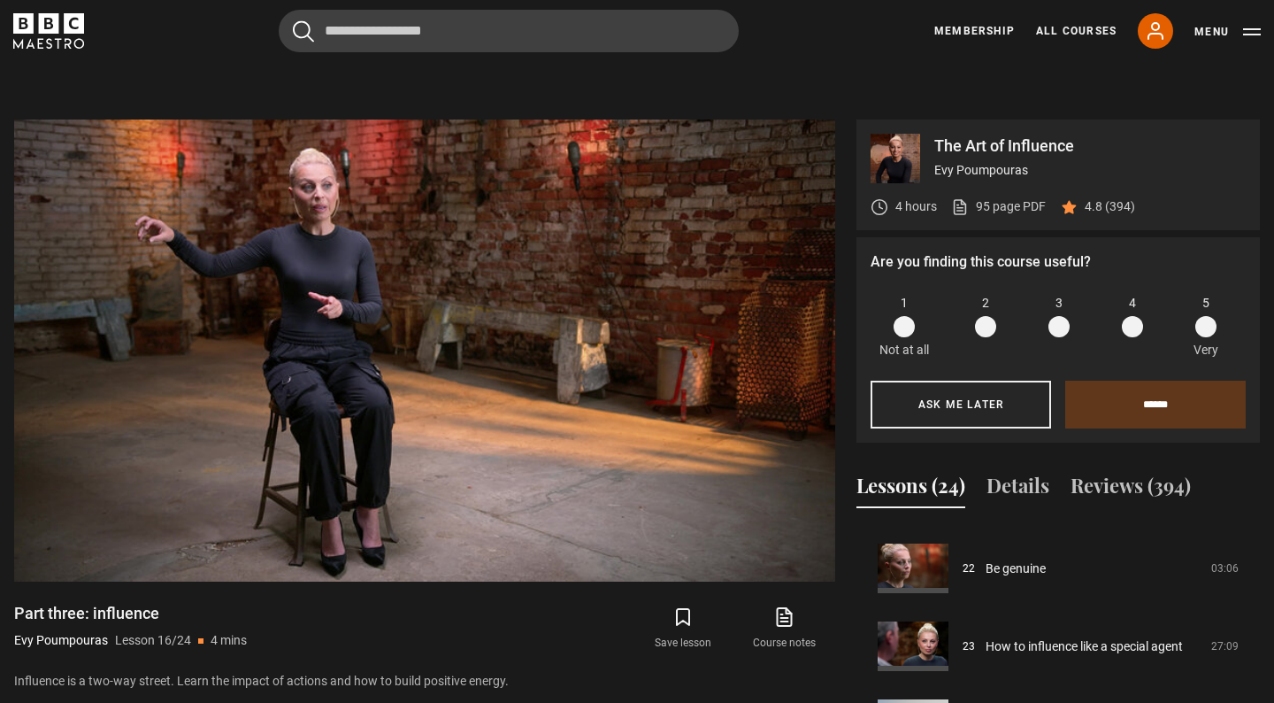 The width and height of the screenshot is (1274, 703). Describe the element at coordinates (974, 31) in the screenshot. I see `a: Membership` at that location.